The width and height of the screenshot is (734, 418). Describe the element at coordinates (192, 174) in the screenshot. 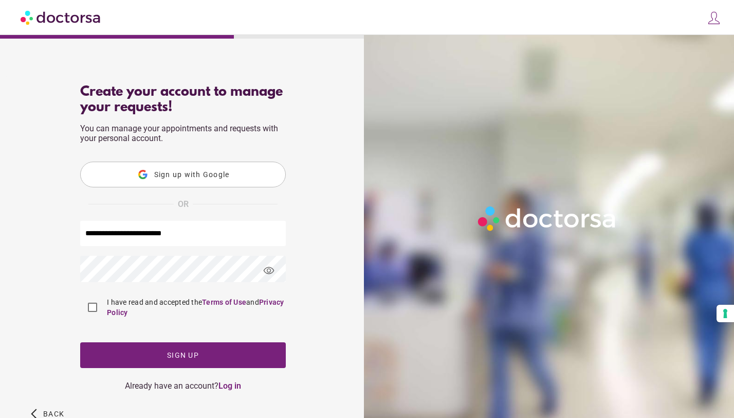

I see `span: Sign up with Google` at that location.